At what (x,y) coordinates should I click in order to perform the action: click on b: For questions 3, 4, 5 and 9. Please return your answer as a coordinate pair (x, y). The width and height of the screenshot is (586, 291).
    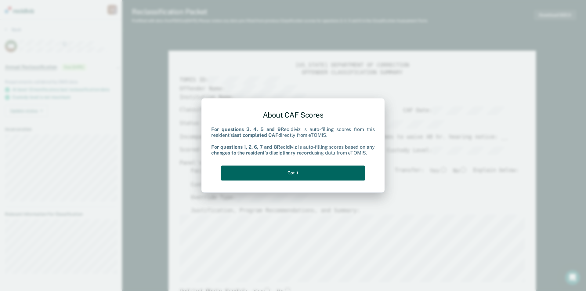
    Looking at the image, I should click on (246, 129).